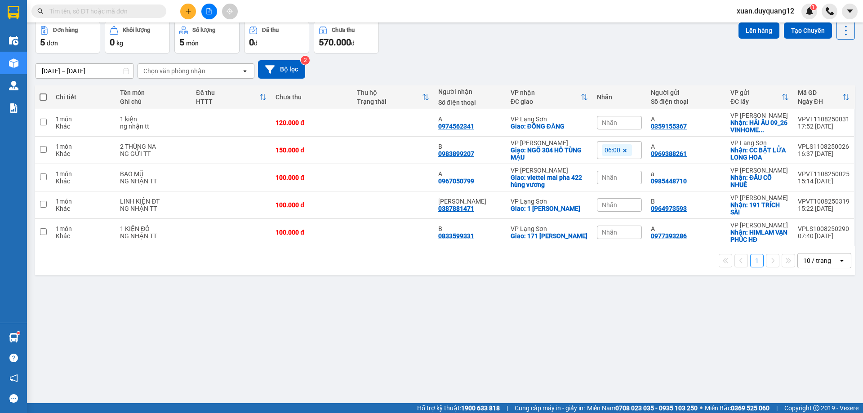  Describe the element at coordinates (668, 126) in the screenshot. I see `div: 0359155367` at that location.